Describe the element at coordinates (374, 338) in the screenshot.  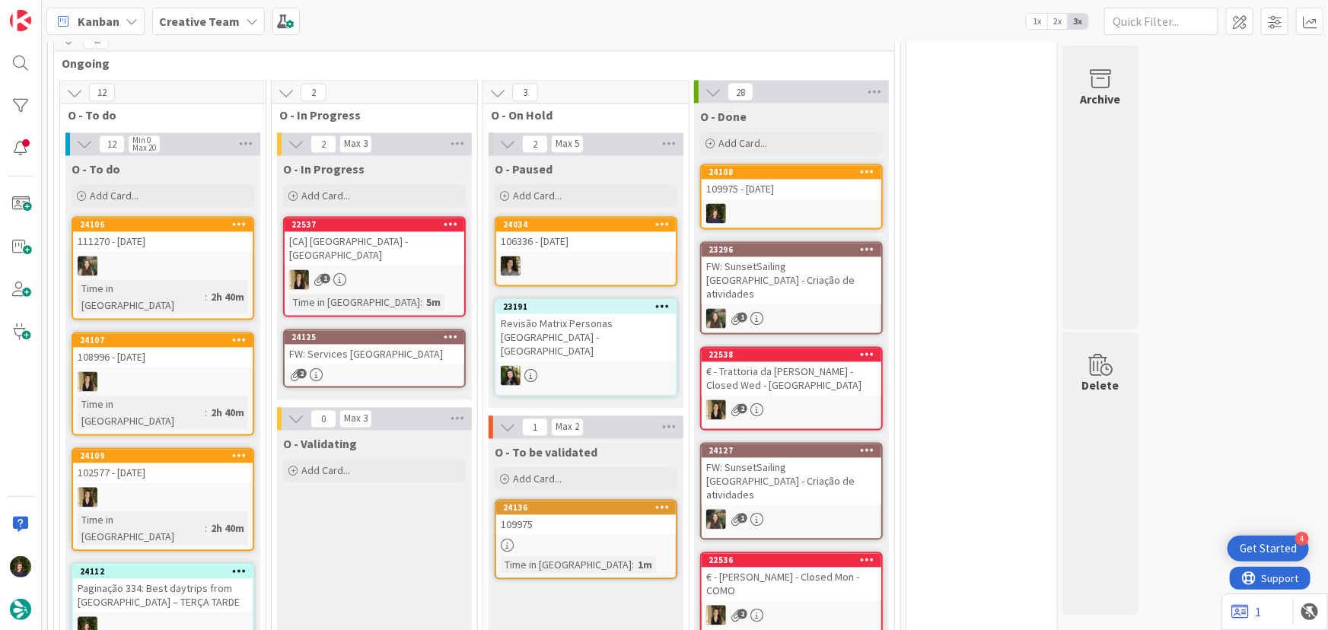
I see `div: 24125` at that location.